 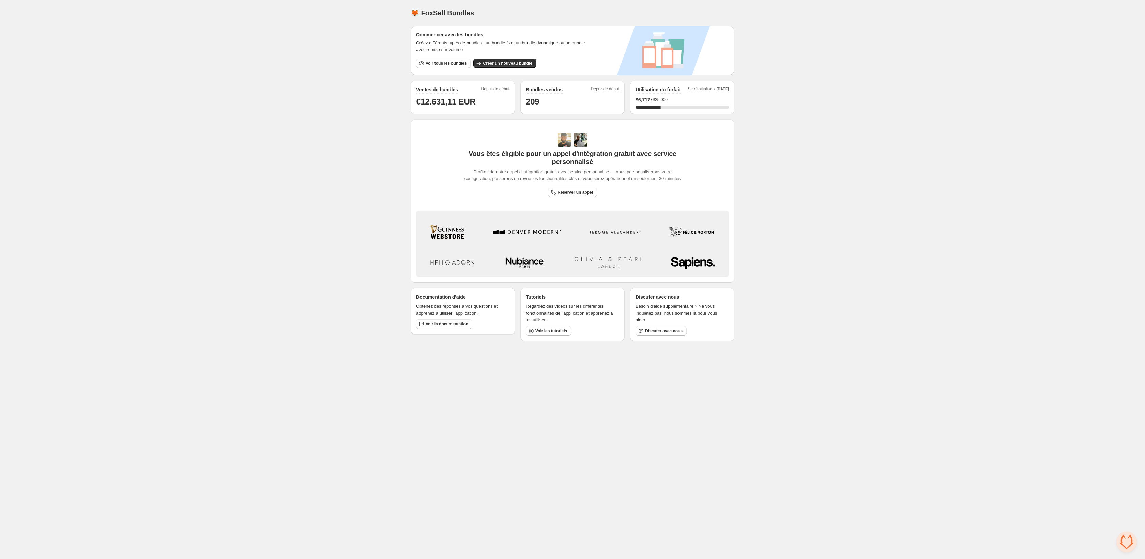 I want to click on h2: Bundles vendus, so click(x=544, y=90).